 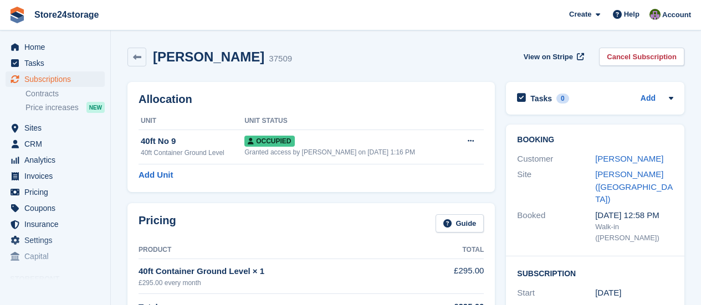 I want to click on a: Cancel Subscription, so click(x=642, y=57).